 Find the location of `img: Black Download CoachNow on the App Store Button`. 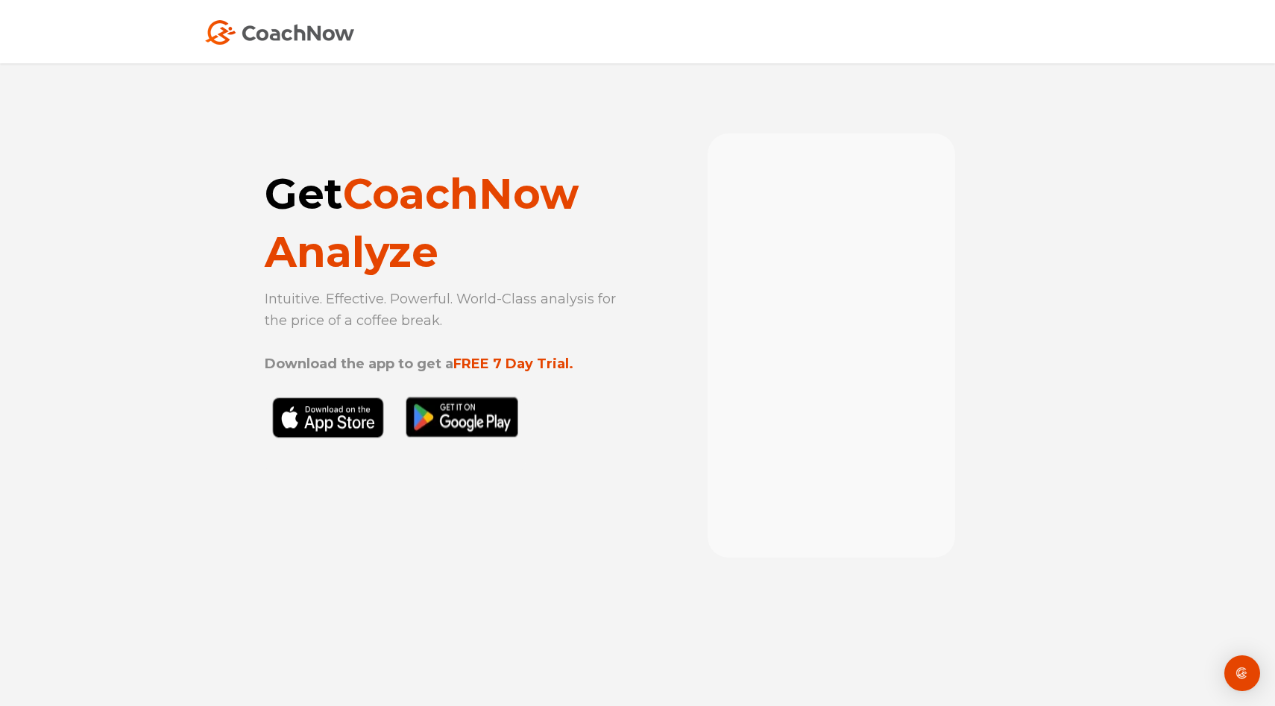

img: Black Download CoachNow on the App Store Button is located at coordinates (395, 434).